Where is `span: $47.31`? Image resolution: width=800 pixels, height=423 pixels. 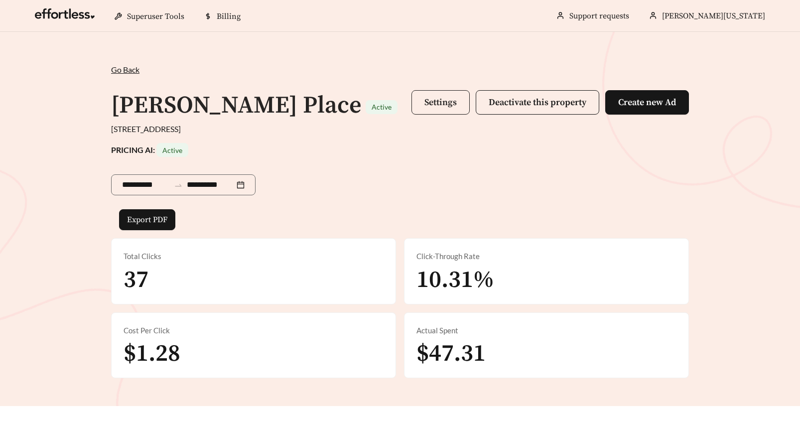 span: $47.31 is located at coordinates (451, 354).